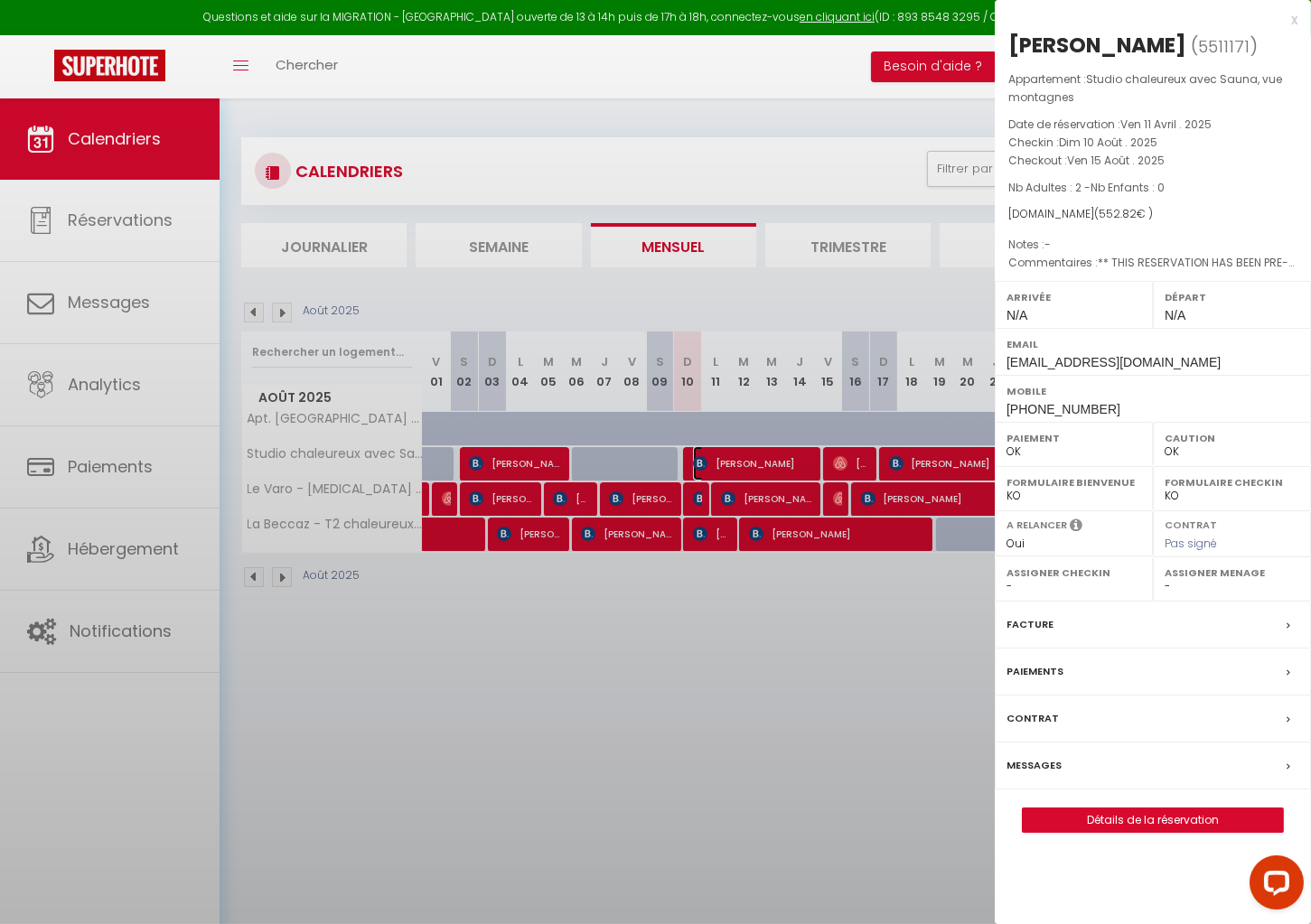 The image size is (1311, 924). Describe the element at coordinates (1231, 482) in the screenshot. I see `label: Formulaire Checkin` at that location.